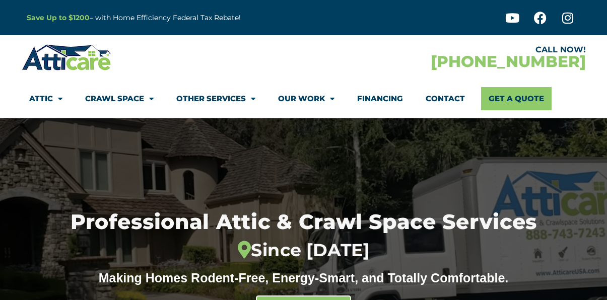 The width and height of the screenshot is (607, 300). Describe the element at coordinates (58, 18) in the screenshot. I see `strong: Save Up to $1200` at that location.